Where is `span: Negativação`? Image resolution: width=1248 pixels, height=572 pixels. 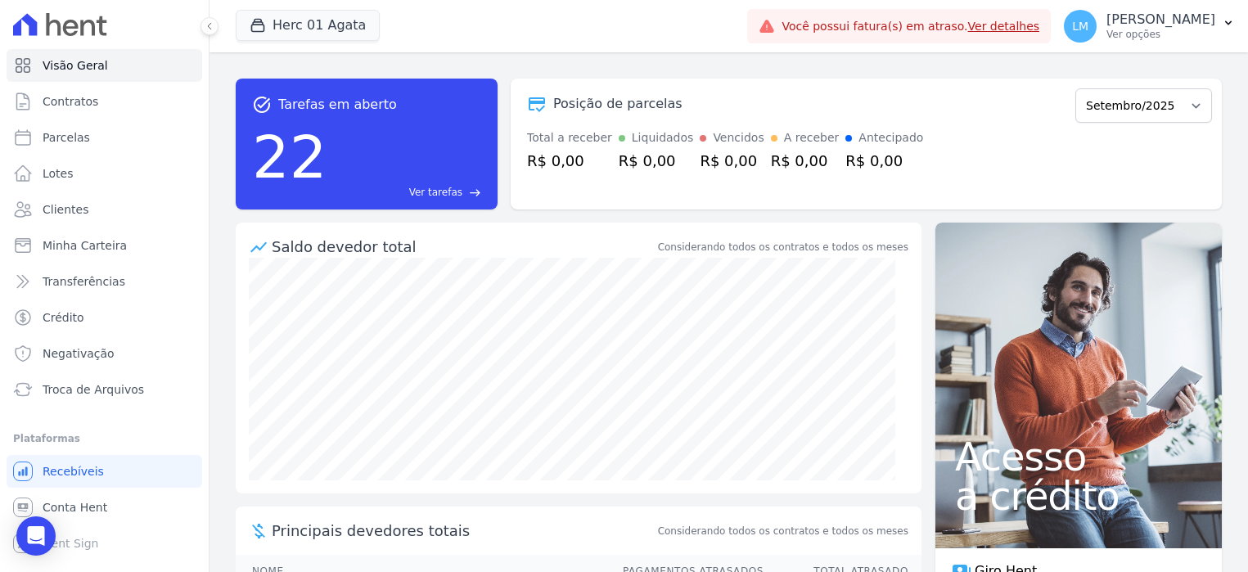 span: Negativação is located at coordinates (79, 354).